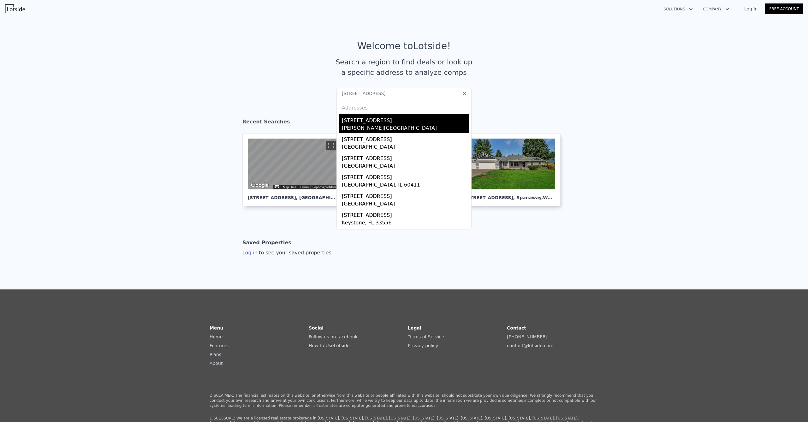 The image size is (808, 422). What do you see at coordinates (267, 243) in the screenshot?
I see `div: Saved Properties` at bounding box center [267, 243].